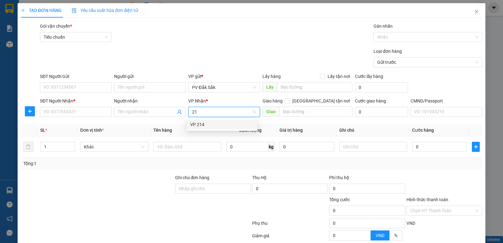 The height and width of the screenshot is (243, 503). What do you see at coordinates (74, 46) in the screenshot?
I see `span: PV Bình Dương` at bounding box center [74, 46].